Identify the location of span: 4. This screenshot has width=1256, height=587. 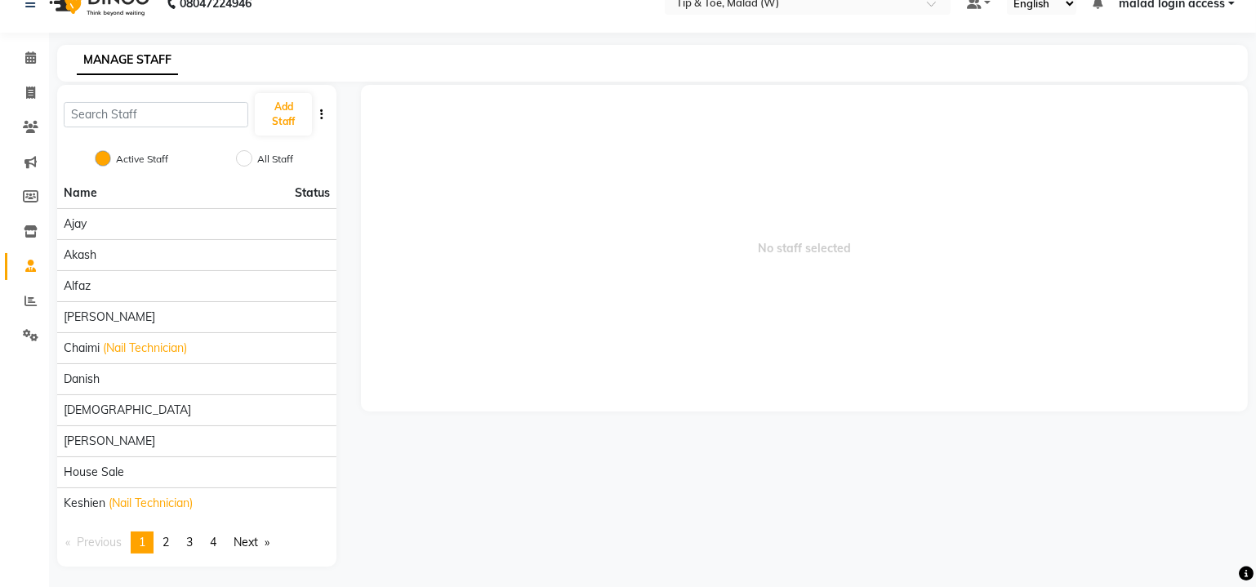
(213, 542).